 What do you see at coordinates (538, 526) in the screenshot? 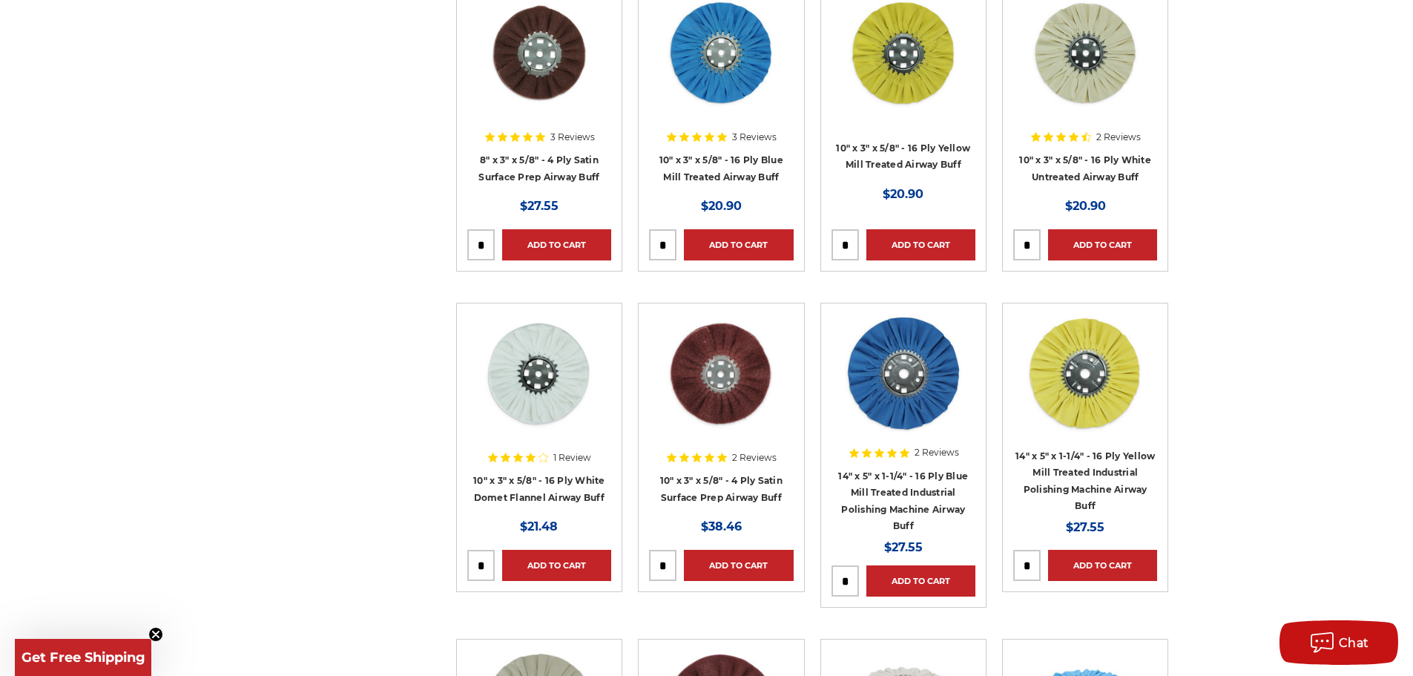
I see `span: $21.48` at bounding box center [538, 526].